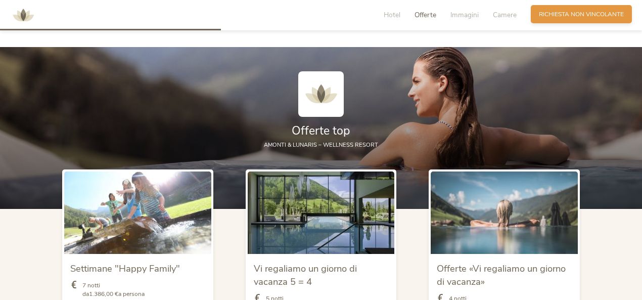 The height and width of the screenshot is (300, 642). What do you see at coordinates (113, 289) in the screenshot?
I see `span: 7 notti da a persona` at bounding box center [113, 289].